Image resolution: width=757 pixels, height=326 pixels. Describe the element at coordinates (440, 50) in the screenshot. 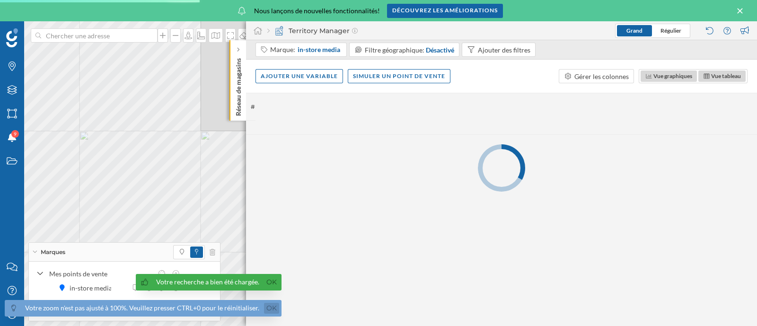

I see `div: Désactivé` at that location.